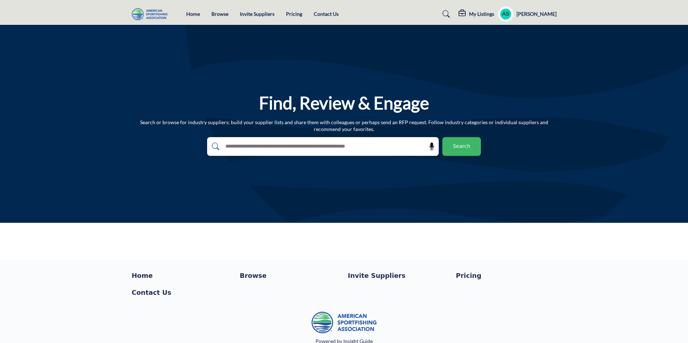 This screenshot has width=688, height=343. I want to click on span: Search, so click(461, 146).